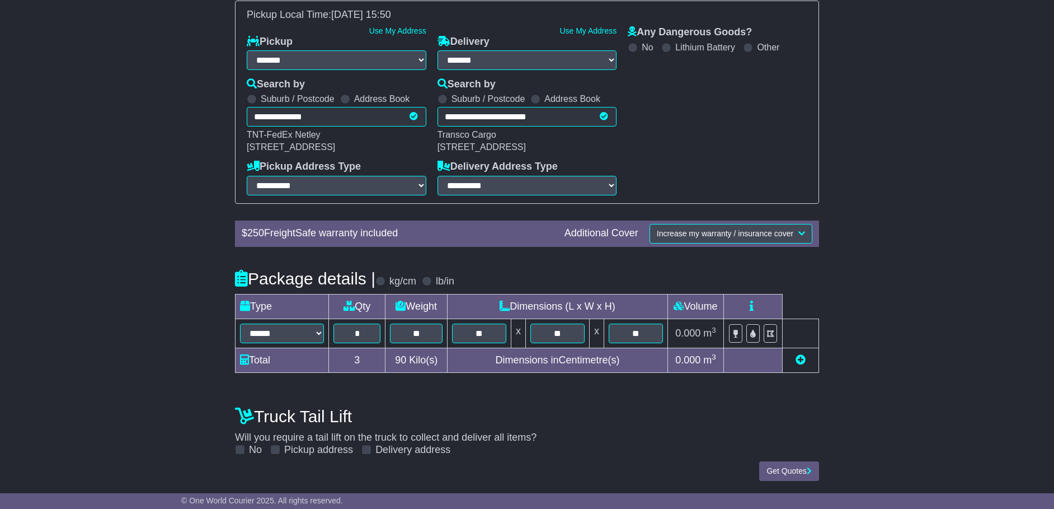 The width and height of the screenshot is (1054, 509). Describe the element at coordinates (262, 500) in the screenshot. I see `span: © One World Courier 2025. All rights reserved.` at that location.